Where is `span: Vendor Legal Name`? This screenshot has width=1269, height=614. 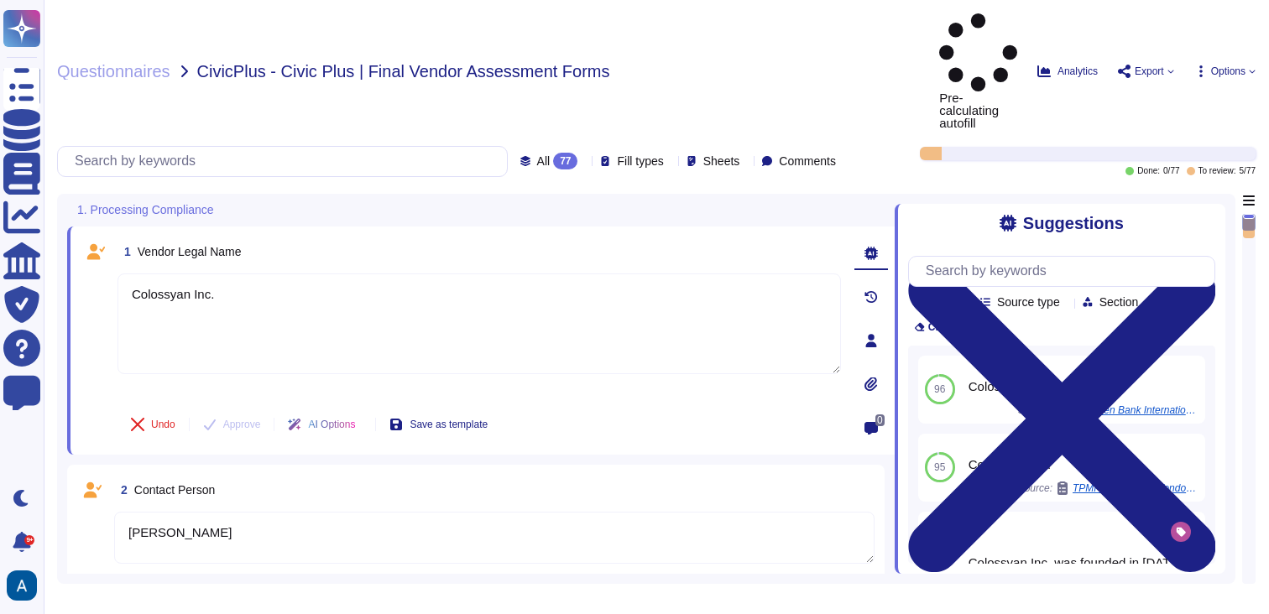
span: Vendor Legal Name is located at coordinates (190, 252).